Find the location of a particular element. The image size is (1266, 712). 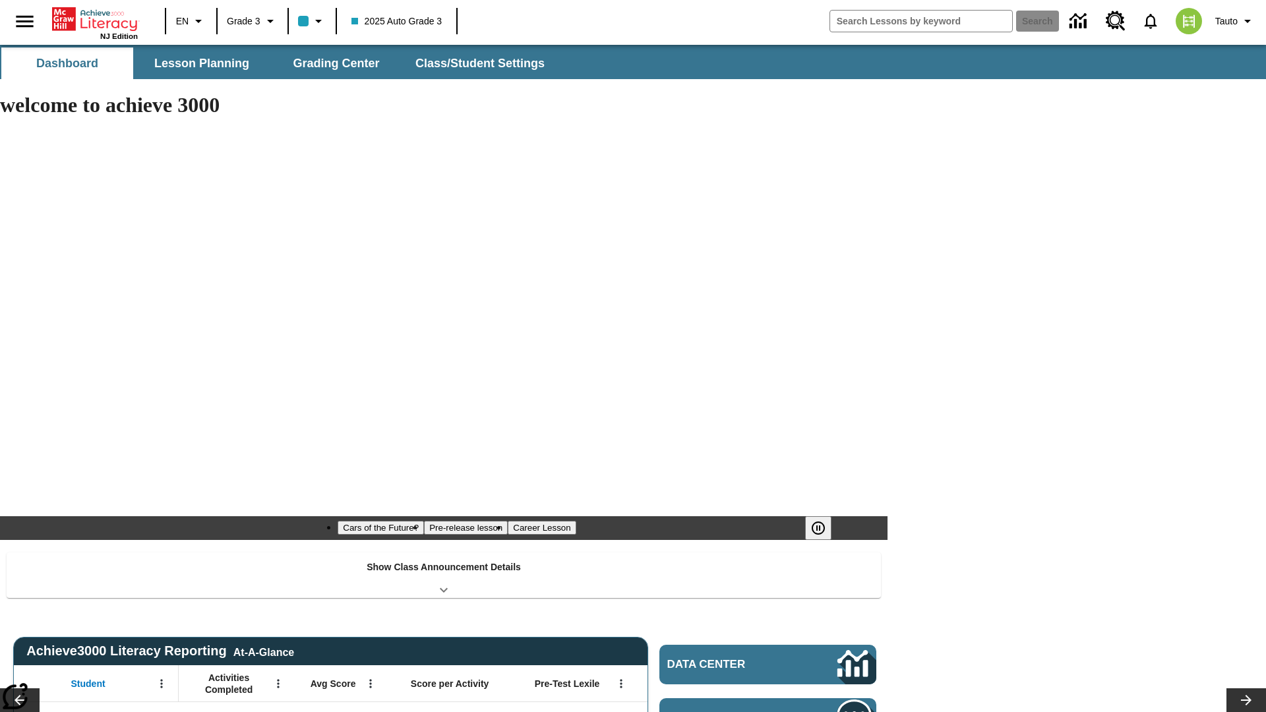

span: Class/Student Settings is located at coordinates (480, 63).